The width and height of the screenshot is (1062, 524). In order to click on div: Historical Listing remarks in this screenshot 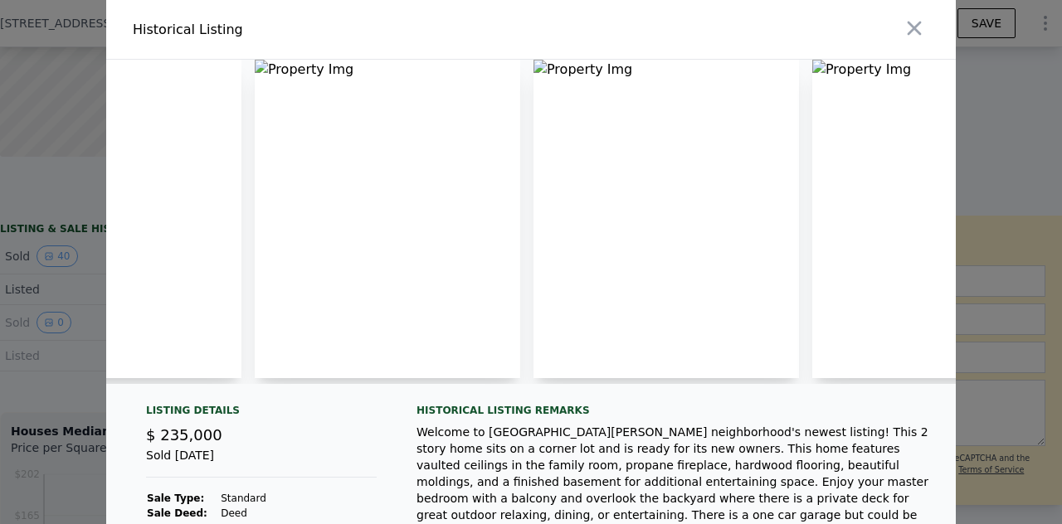, I will do `click(673, 411)`.